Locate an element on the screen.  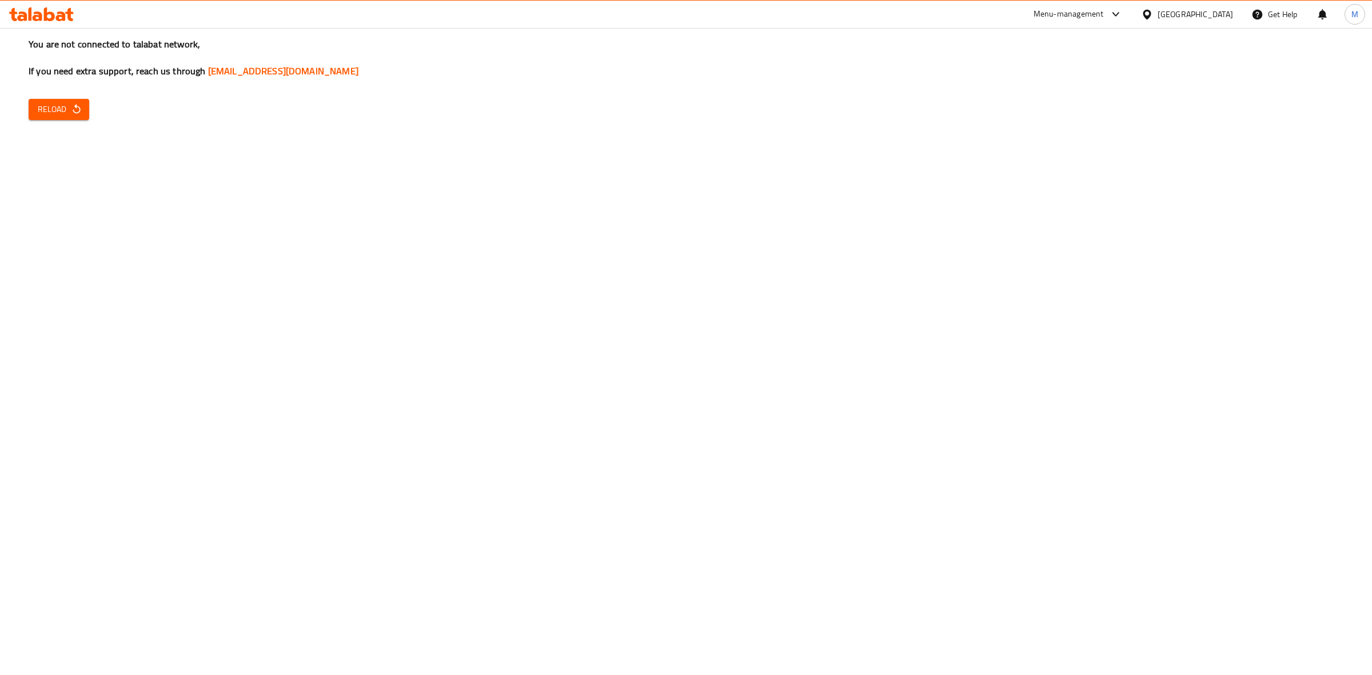
span: M is located at coordinates (1354, 14).